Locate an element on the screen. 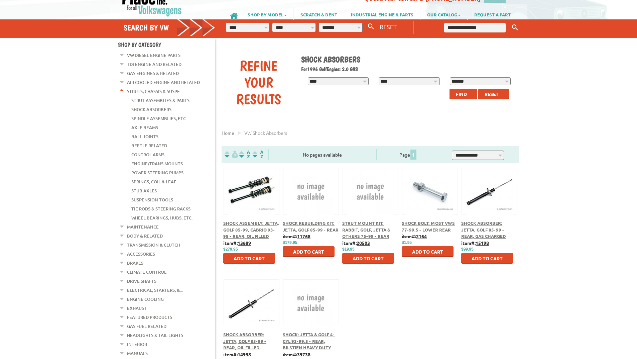  a: Gas Fuel Related is located at coordinates (147, 326).